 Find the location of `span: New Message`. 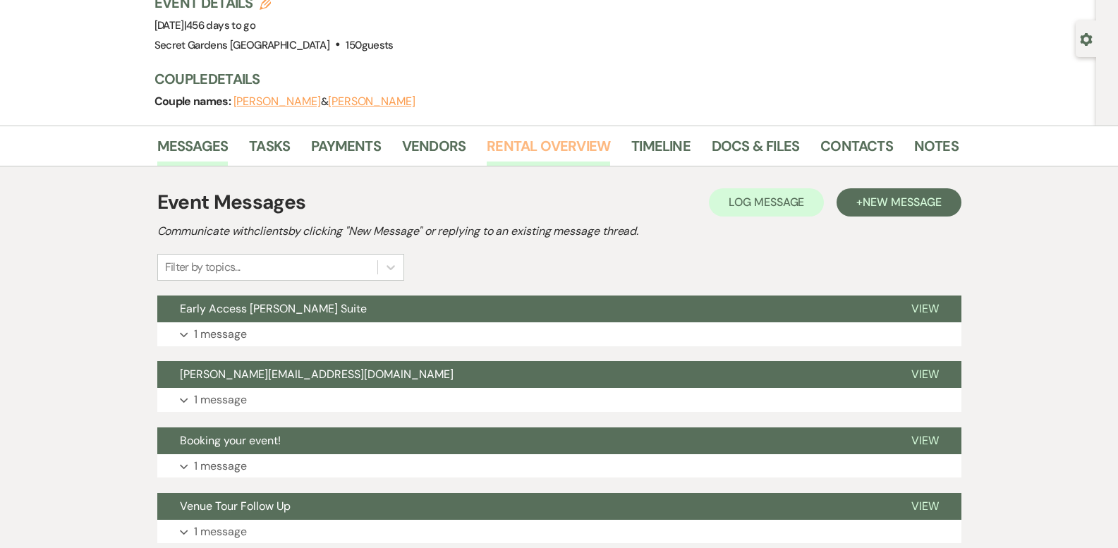

span: New Message is located at coordinates (902, 202).